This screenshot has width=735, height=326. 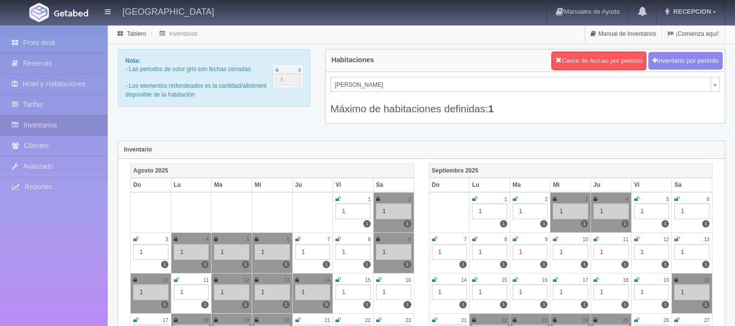 What do you see at coordinates (544, 280) in the screenshot?
I see `small: 16` at bounding box center [544, 280].